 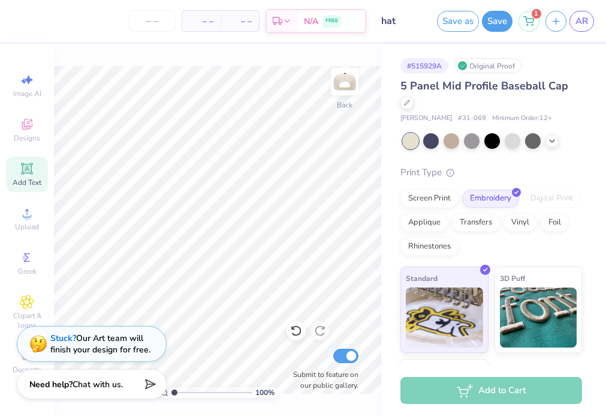 I want to click on a: AR, so click(x=582, y=21).